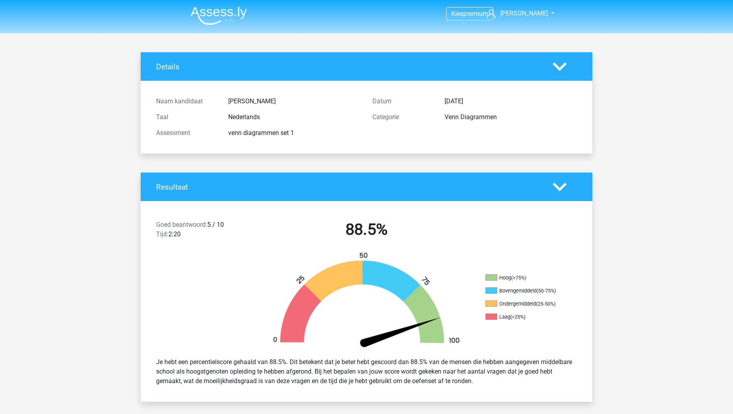  What do you see at coordinates (294, 133) in the screenshot?
I see `div: venn diagrammen set 1` at bounding box center [294, 133].